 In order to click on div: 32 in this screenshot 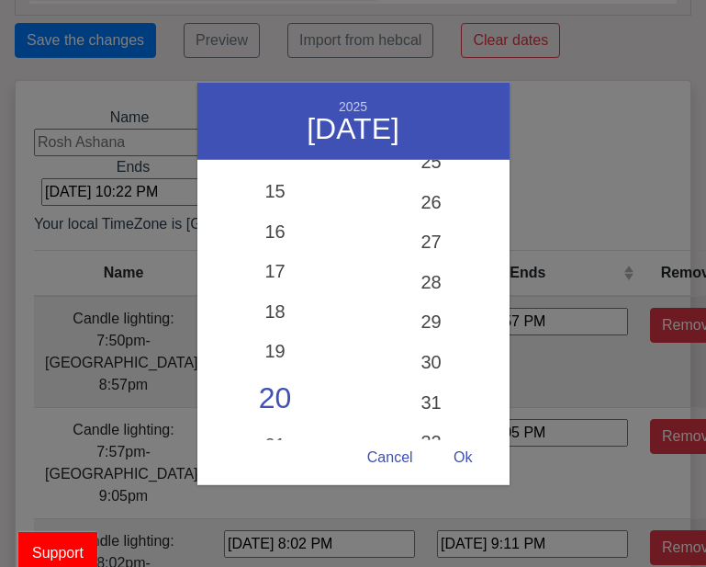, I will do `click(432, 443)`.